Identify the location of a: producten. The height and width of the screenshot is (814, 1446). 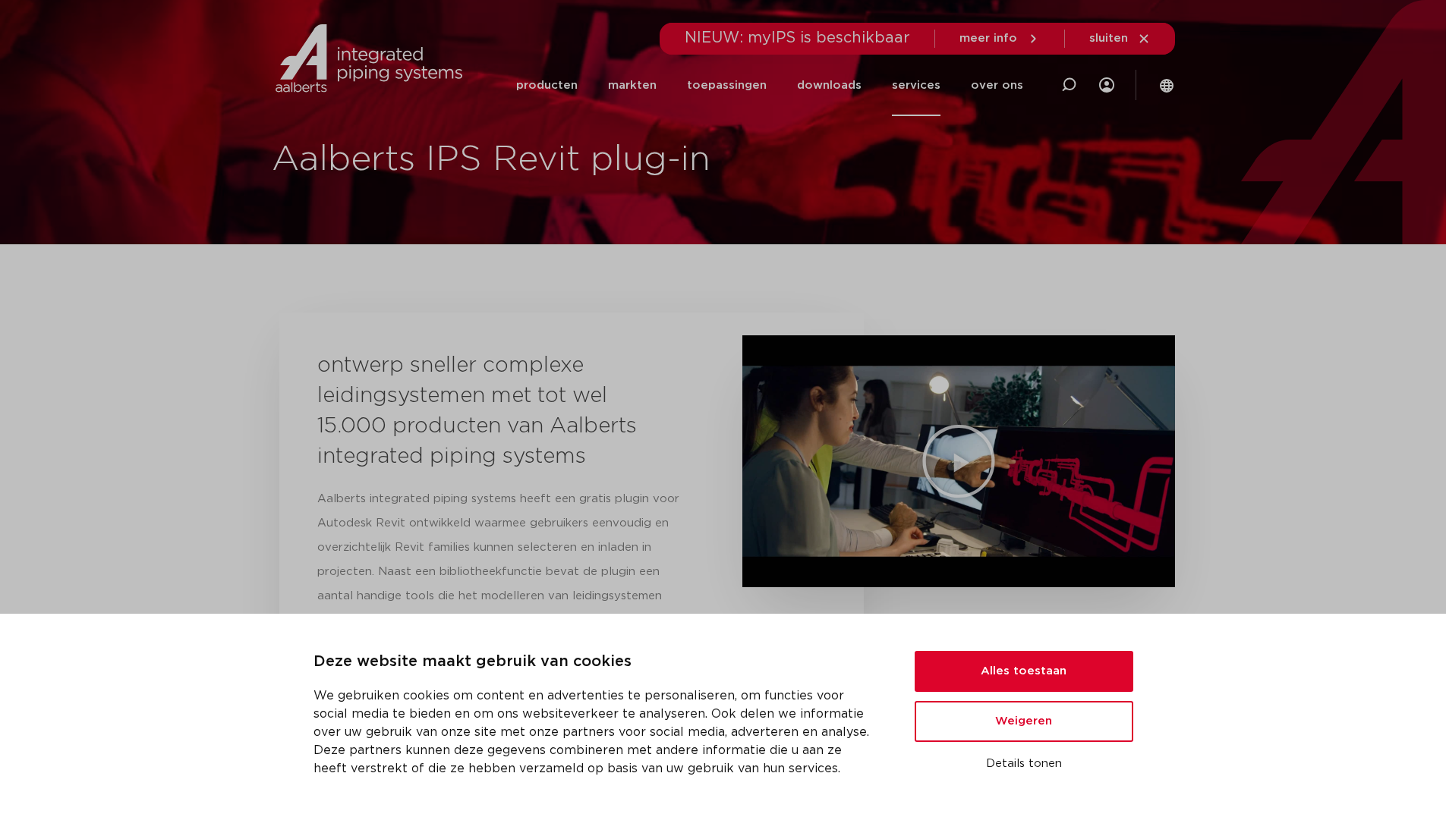
(546, 85).